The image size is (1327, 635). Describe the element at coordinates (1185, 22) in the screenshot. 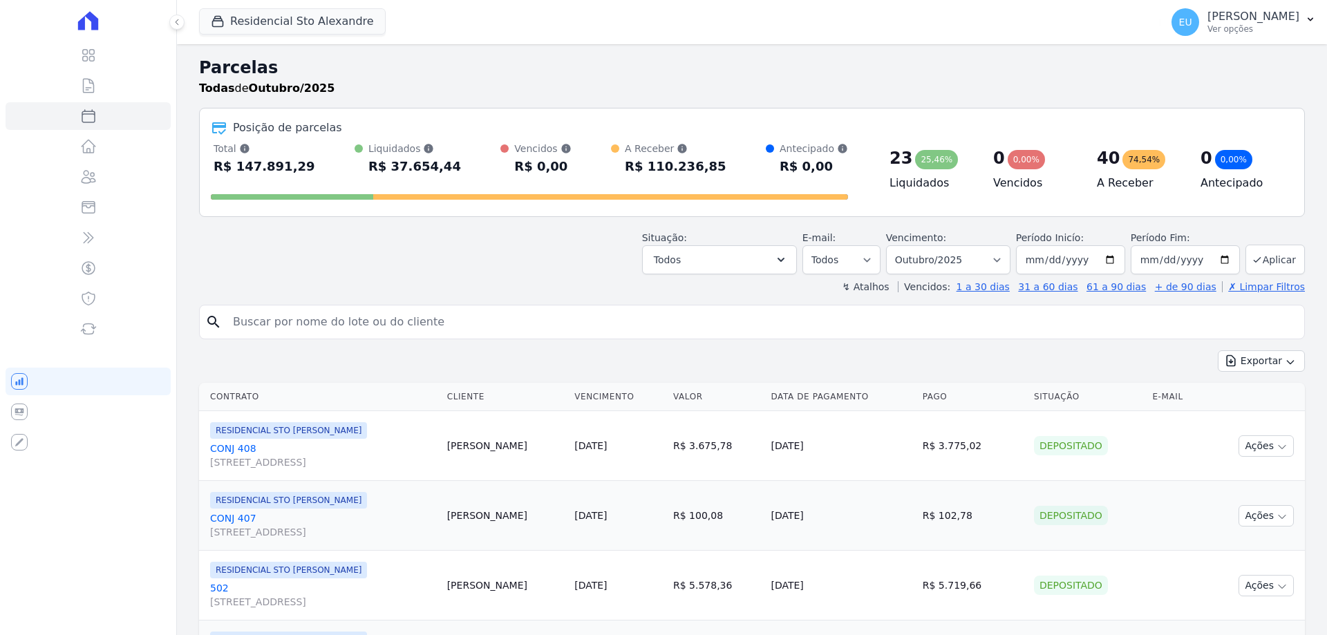

I see `span: EU` at that location.